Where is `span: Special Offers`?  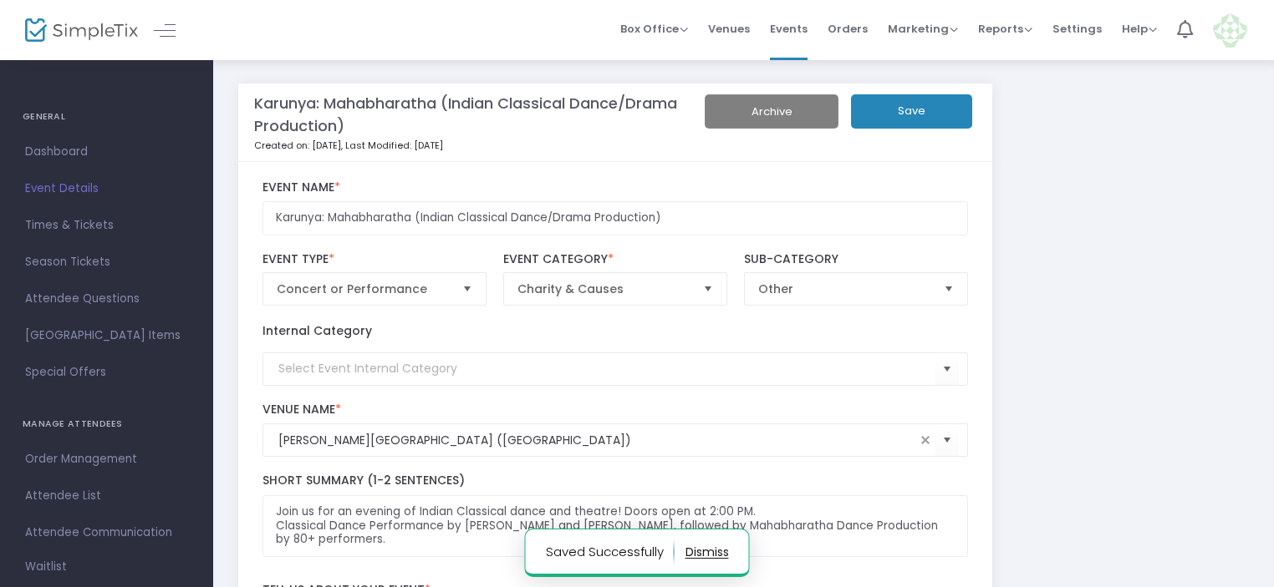
span: Special Offers is located at coordinates (106, 373).